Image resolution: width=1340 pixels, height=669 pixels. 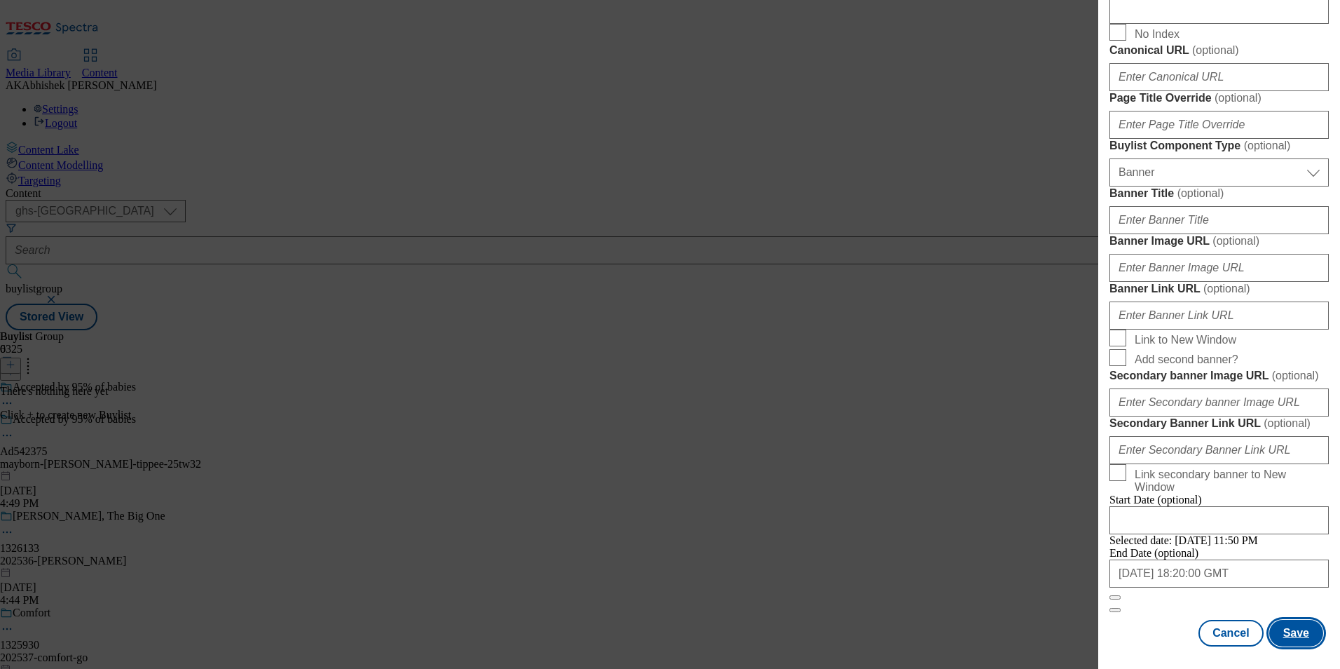 I want to click on input: Enter Secondary Banner Link URL, so click(x=1219, y=450).